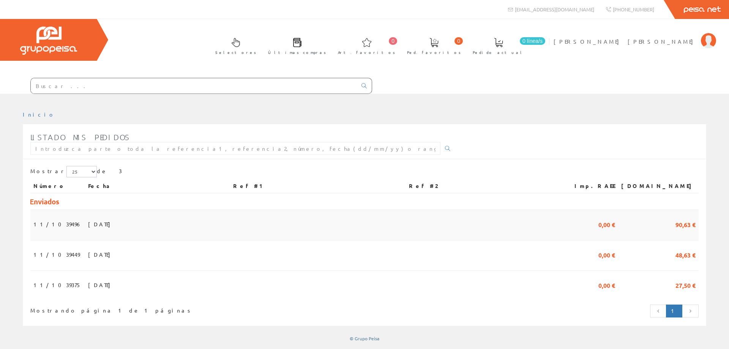  What do you see at coordinates (318, 186) in the screenshot?
I see `th: Ref #1` at bounding box center [318, 186].